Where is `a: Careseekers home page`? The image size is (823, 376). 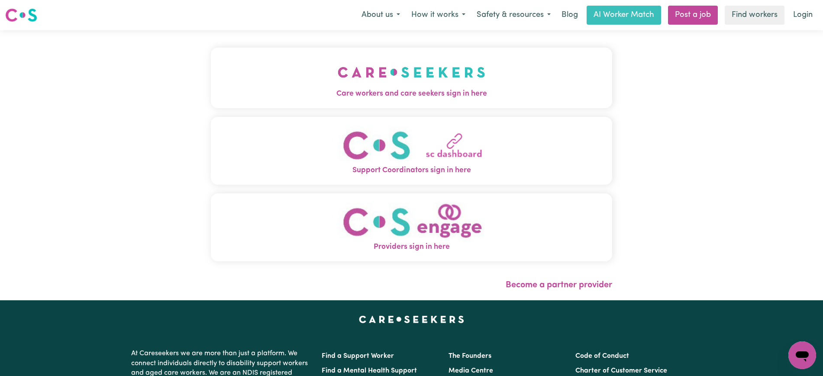
a: Careseekers home page is located at coordinates (412, 320).